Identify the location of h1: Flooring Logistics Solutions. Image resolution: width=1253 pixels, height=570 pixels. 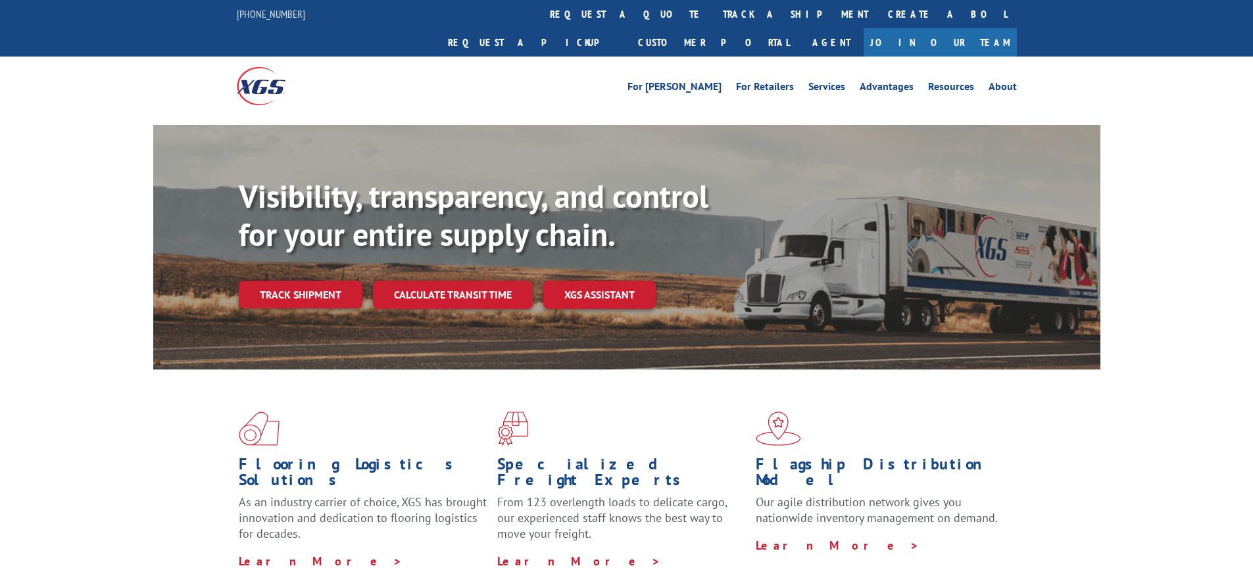
(363, 475).